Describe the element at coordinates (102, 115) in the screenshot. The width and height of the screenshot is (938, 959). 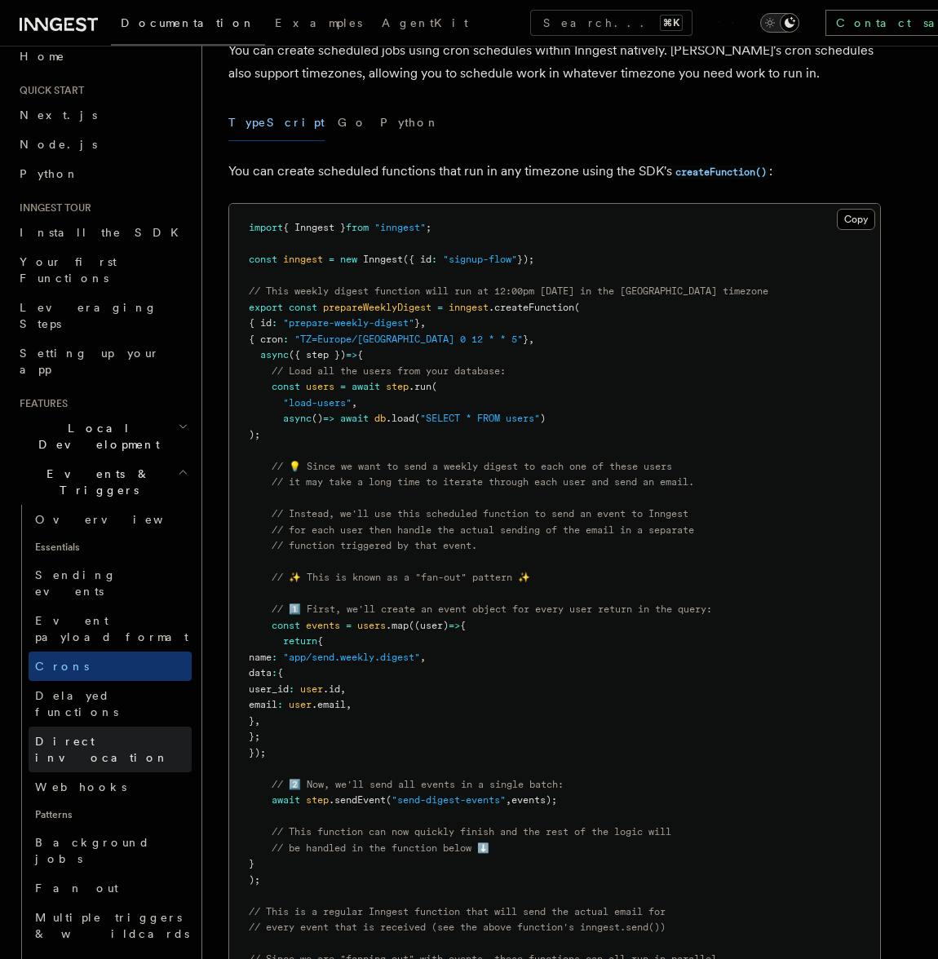
I see `a: Next.js` at that location.